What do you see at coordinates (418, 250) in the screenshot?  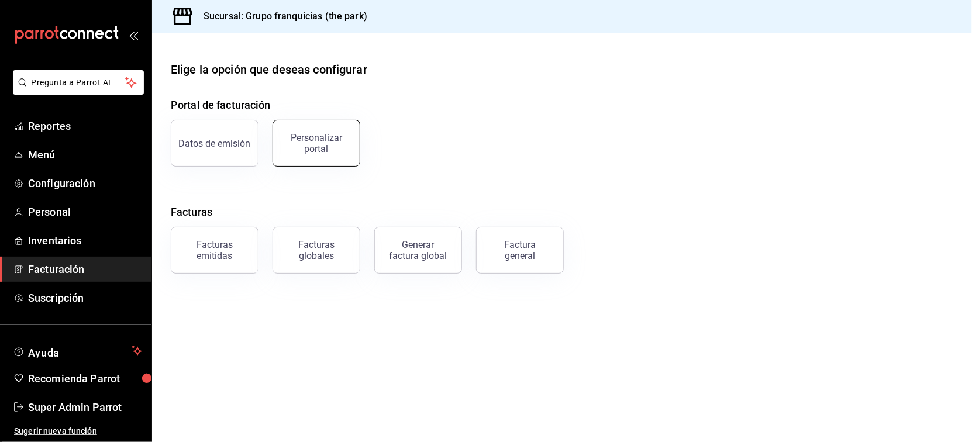 I see `div: Generar factura global` at bounding box center [418, 250].